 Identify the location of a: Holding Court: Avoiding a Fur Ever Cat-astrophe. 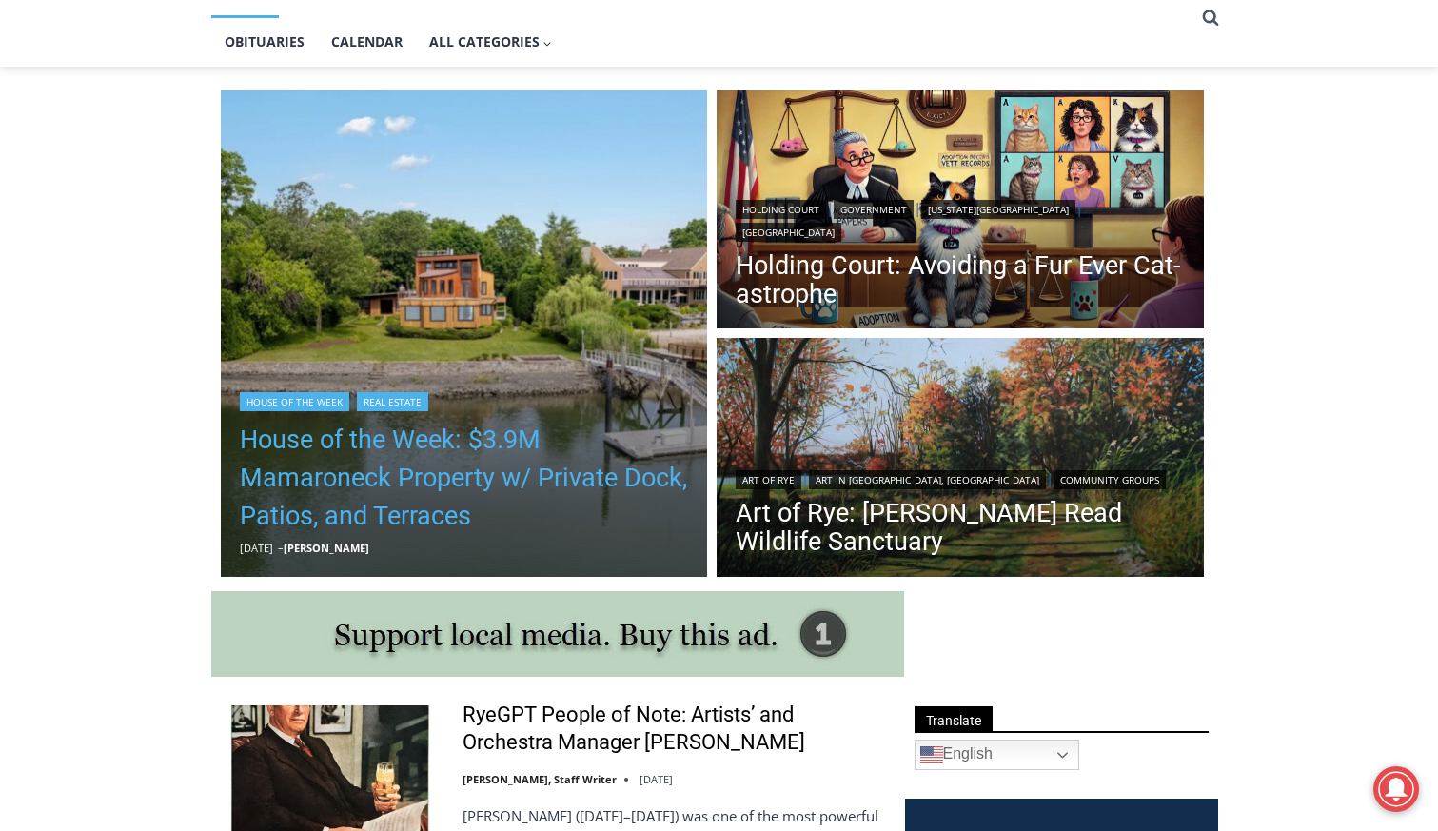
(960, 280).